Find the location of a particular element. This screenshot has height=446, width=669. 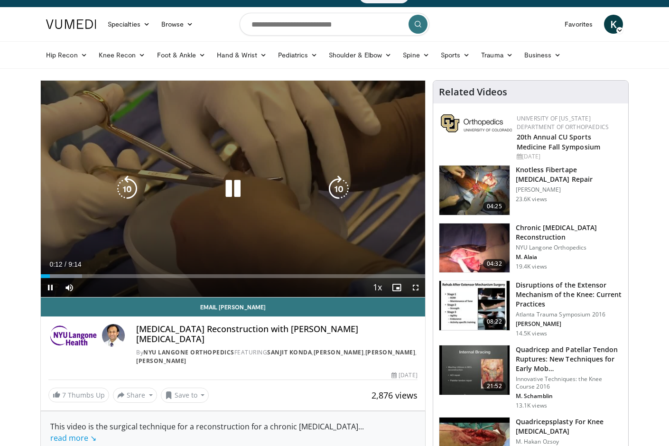

div: By FEATURING , , , is located at coordinates (277, 357).